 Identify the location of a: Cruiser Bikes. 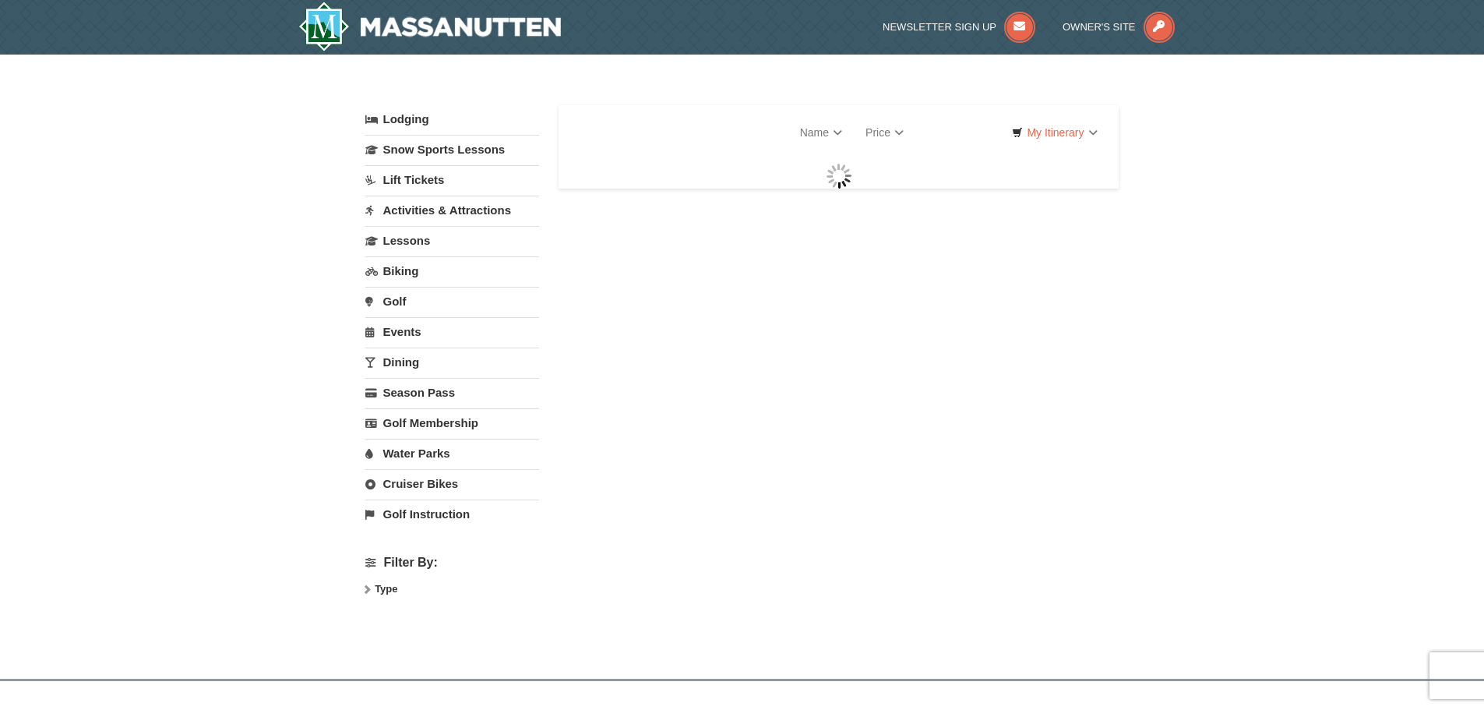
(452, 483).